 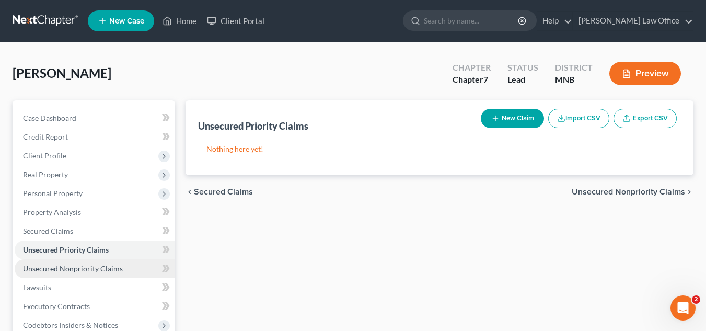 I want to click on button: chevron_left Secured Claims, so click(x=219, y=192).